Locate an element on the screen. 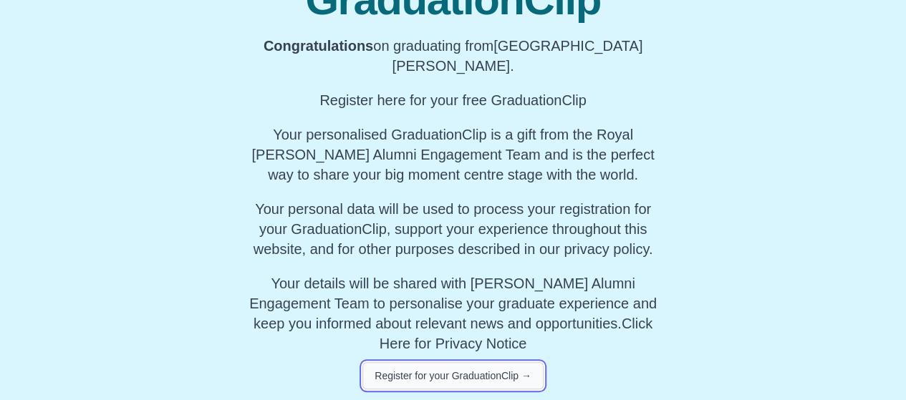  b: Congratulations is located at coordinates (318, 46).